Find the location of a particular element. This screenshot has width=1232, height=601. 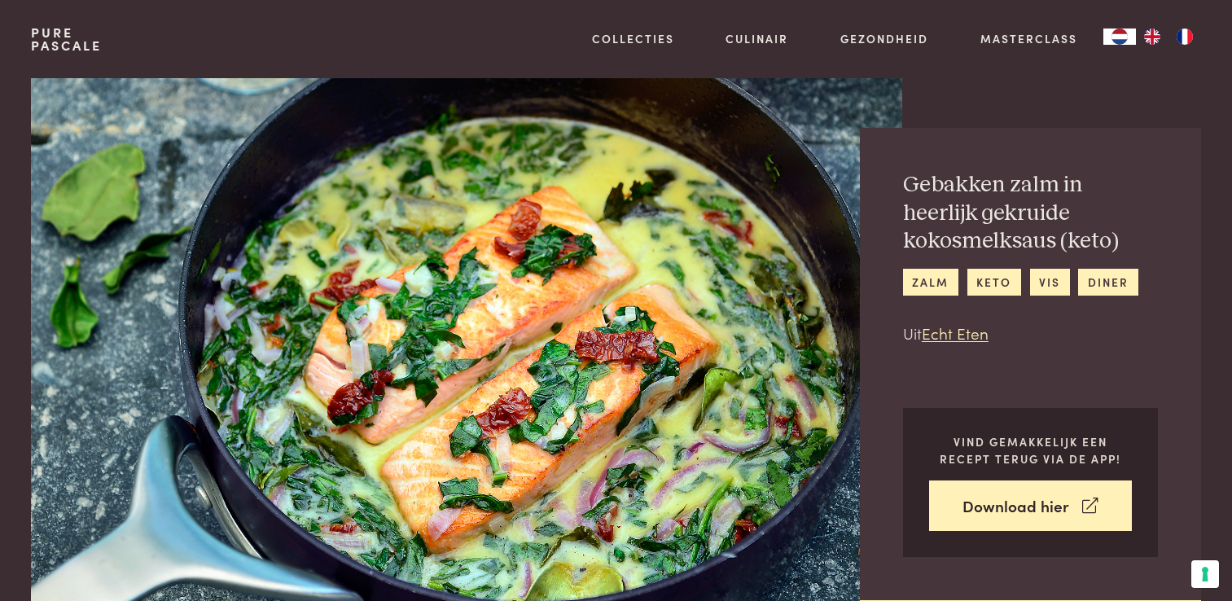

p: Uit is located at coordinates (1030, 333).